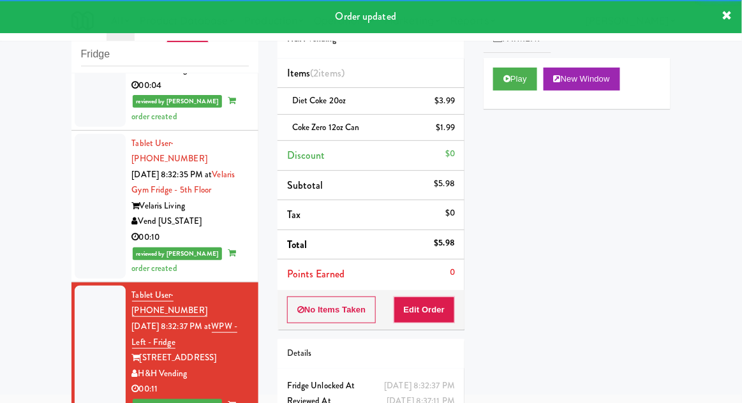  Describe the element at coordinates (316, 73) in the screenshot. I see `span: Items` at that location.